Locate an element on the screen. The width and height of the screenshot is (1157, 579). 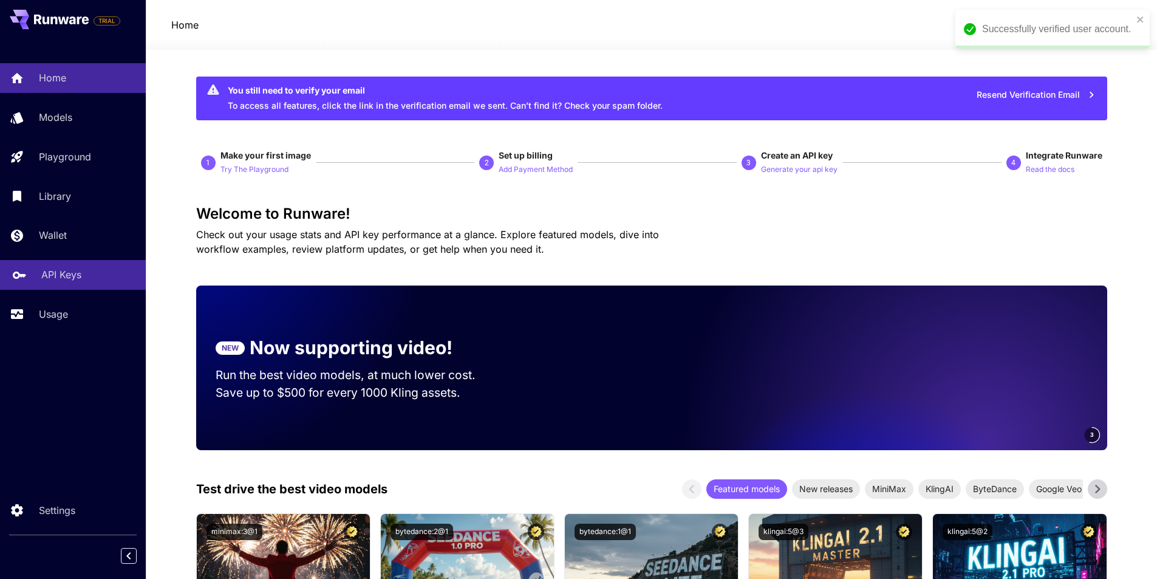
div: To access all features, click the link in the verification email we sent. Can’t find it? Check yo... is located at coordinates (445, 98).